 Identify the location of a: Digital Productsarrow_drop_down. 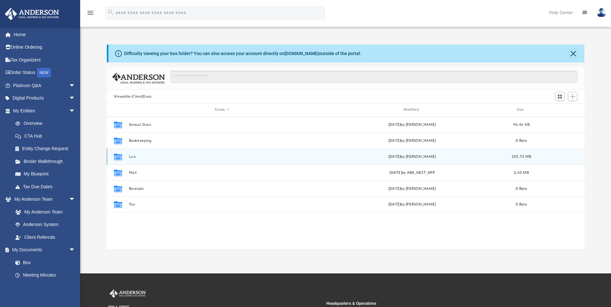
(45, 98).